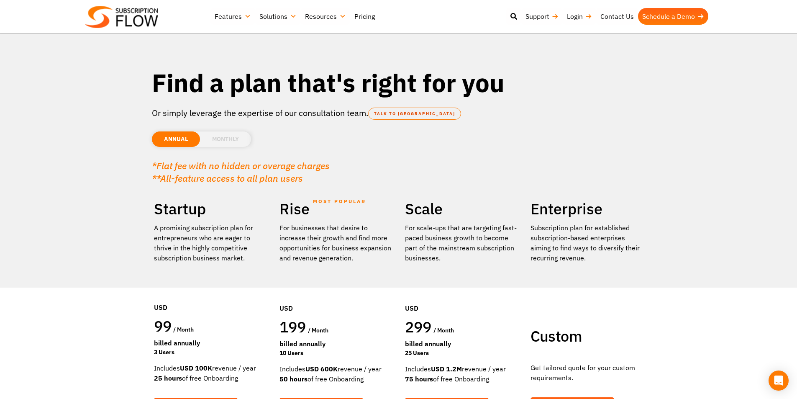 This screenshot has height=399, width=797. What do you see at coordinates (336, 209) in the screenshot?
I see `h2: Rise` at bounding box center [336, 209].